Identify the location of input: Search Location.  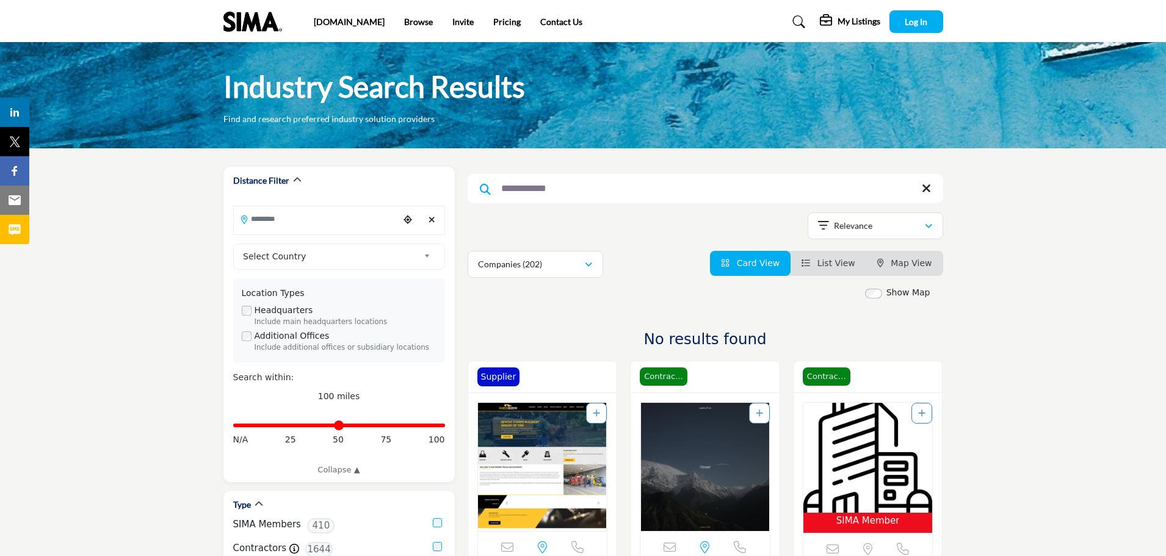
(316, 219).